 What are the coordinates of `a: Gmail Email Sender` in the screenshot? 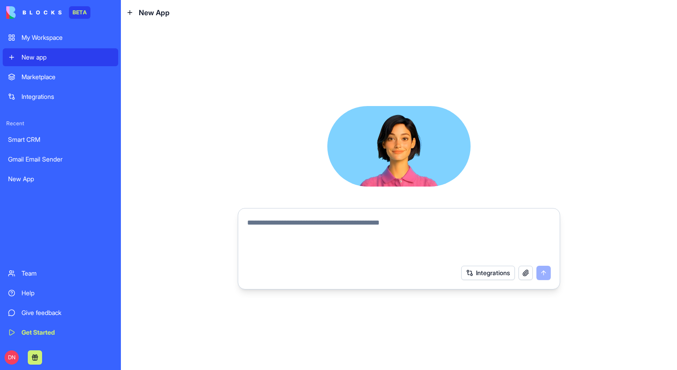 It's located at (60, 159).